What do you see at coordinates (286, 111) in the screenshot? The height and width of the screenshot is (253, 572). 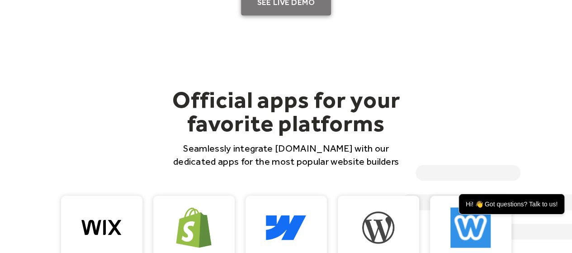 I see `h2: Official apps for your favorite platforms` at bounding box center [286, 111].